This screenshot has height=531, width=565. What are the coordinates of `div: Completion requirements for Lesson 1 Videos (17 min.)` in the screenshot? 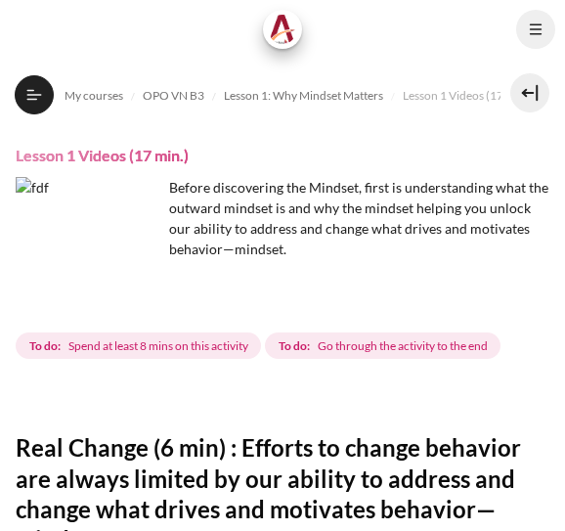 It's located at (260, 346).